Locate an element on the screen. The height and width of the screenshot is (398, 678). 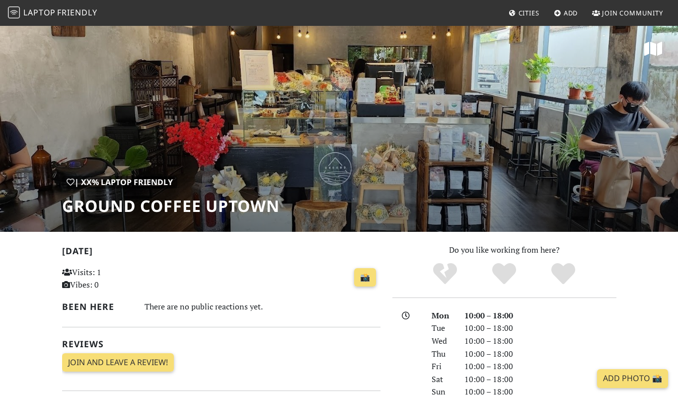
div: Thu is located at coordinates (442, 354).